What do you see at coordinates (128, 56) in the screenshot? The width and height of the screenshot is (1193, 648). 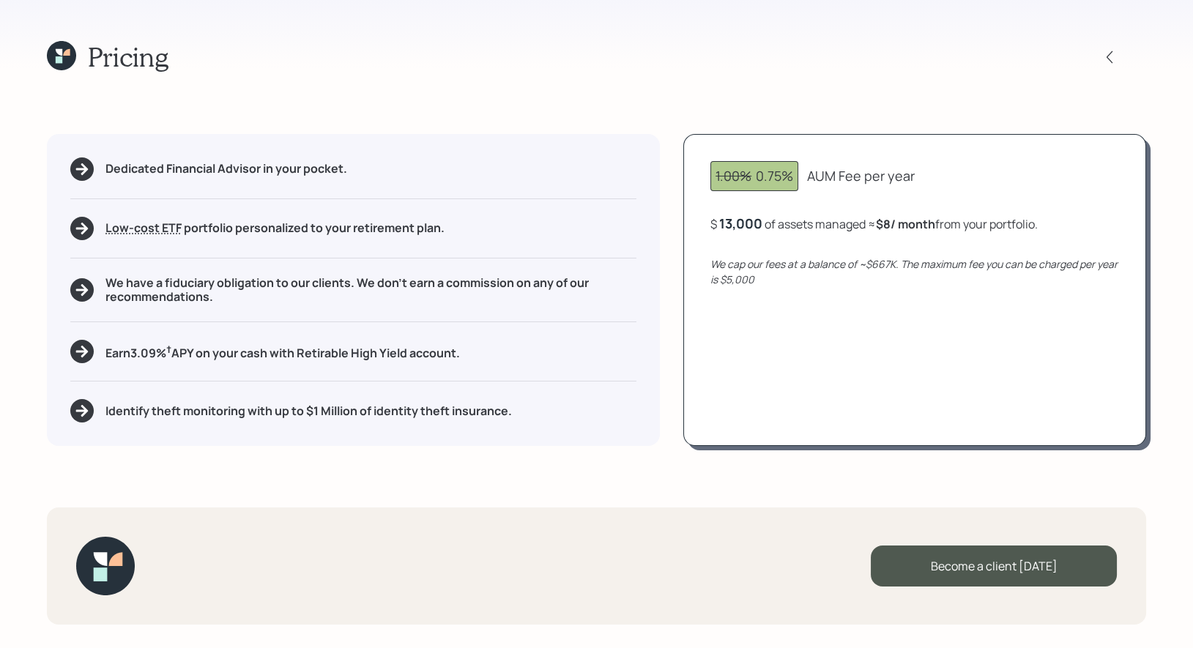 I see `h1: Pricing` at bounding box center [128, 56].